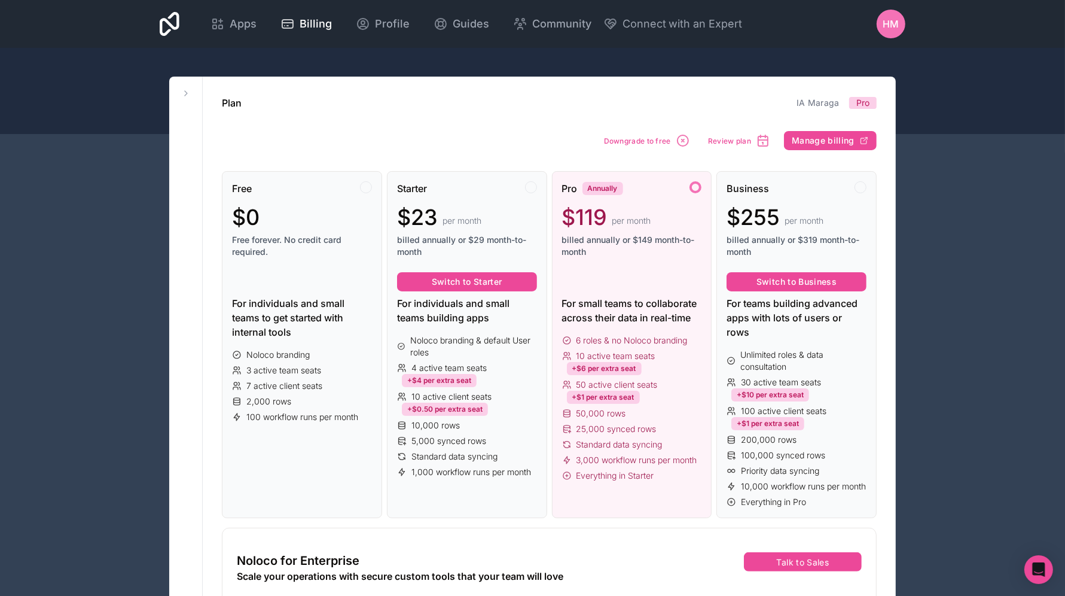 The image size is (1065, 596). I want to click on button: Switch to Business, so click(797, 282).